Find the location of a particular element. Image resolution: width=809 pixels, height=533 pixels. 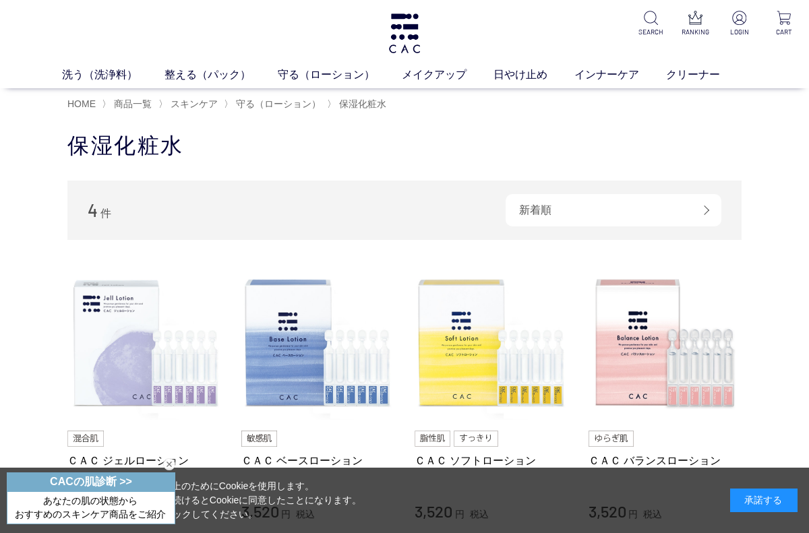

img: ＣＡＣ バランスローション is located at coordinates (666, 344).